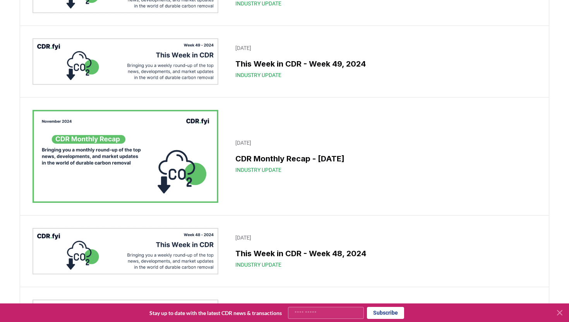 The height and width of the screenshot is (322, 569). Describe the element at coordinates (125, 251) in the screenshot. I see `img: This Week in CDR - Week 48, 2024 blog post image` at that location.